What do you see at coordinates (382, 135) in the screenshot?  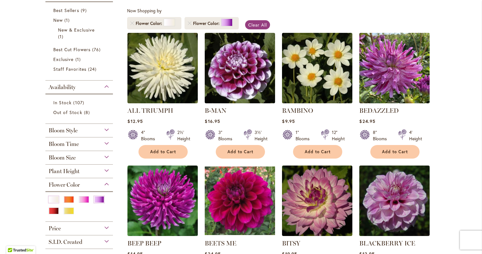 I see `div: 8" Blooms` at bounding box center [382, 135].